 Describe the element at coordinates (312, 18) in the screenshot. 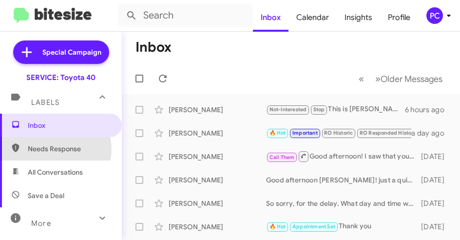

I see `span: Calendar` at that location.